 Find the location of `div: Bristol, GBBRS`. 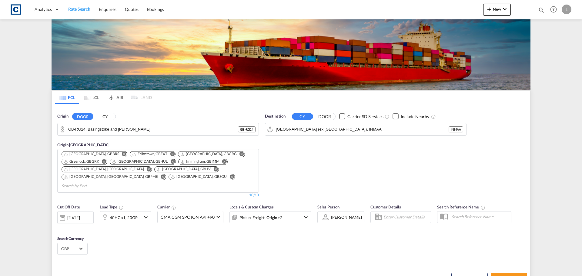

div: Bristol, GBBRS is located at coordinates (91, 154).